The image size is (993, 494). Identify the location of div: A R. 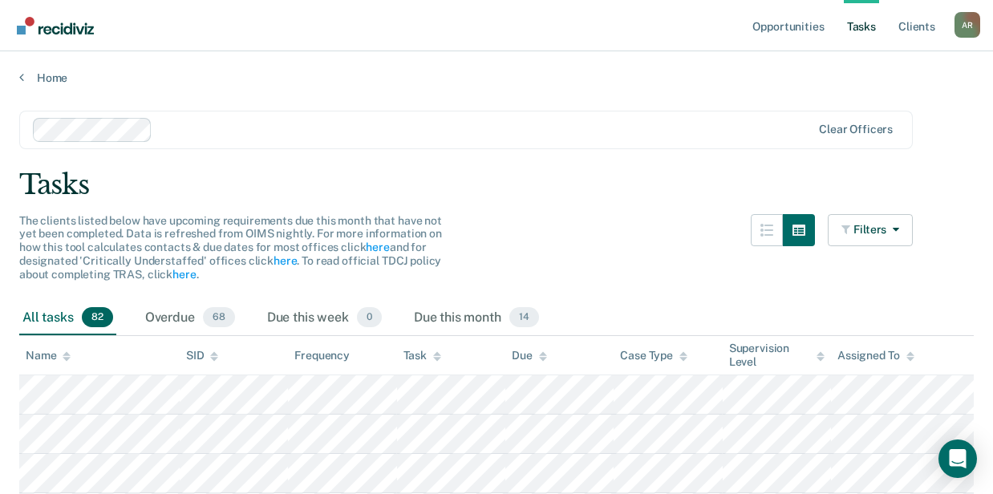
(967, 25).